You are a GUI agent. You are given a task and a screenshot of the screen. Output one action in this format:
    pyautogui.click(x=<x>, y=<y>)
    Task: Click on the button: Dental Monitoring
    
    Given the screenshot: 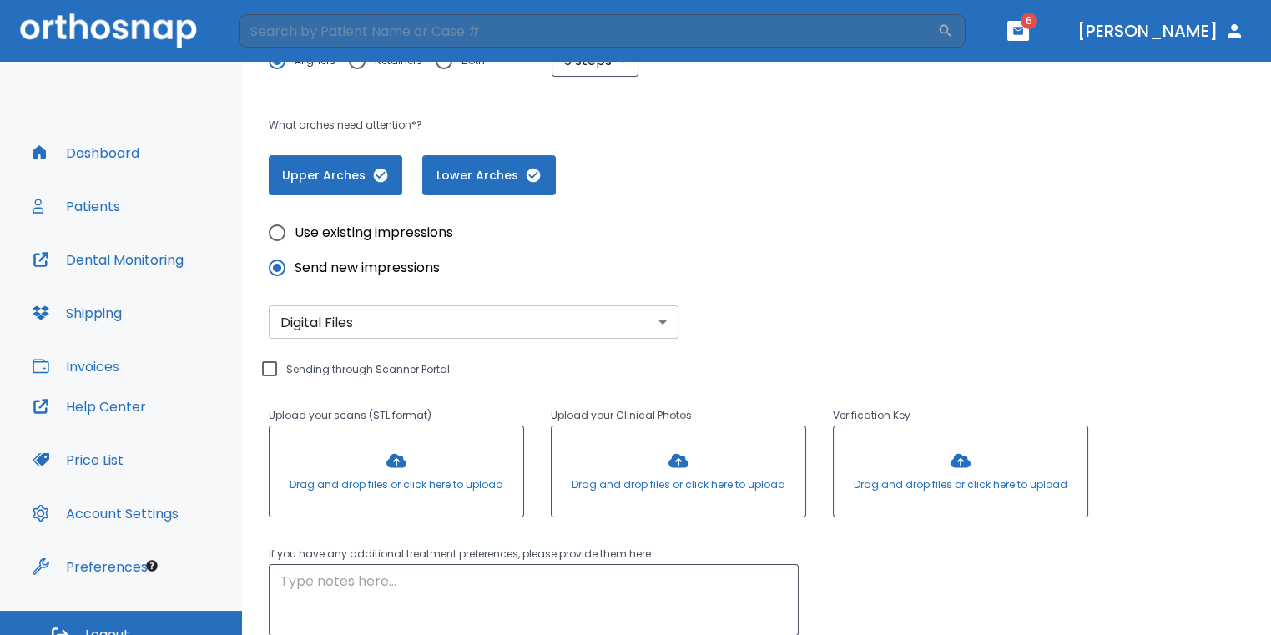 What is the action you would take?
    pyautogui.click(x=108, y=259)
    